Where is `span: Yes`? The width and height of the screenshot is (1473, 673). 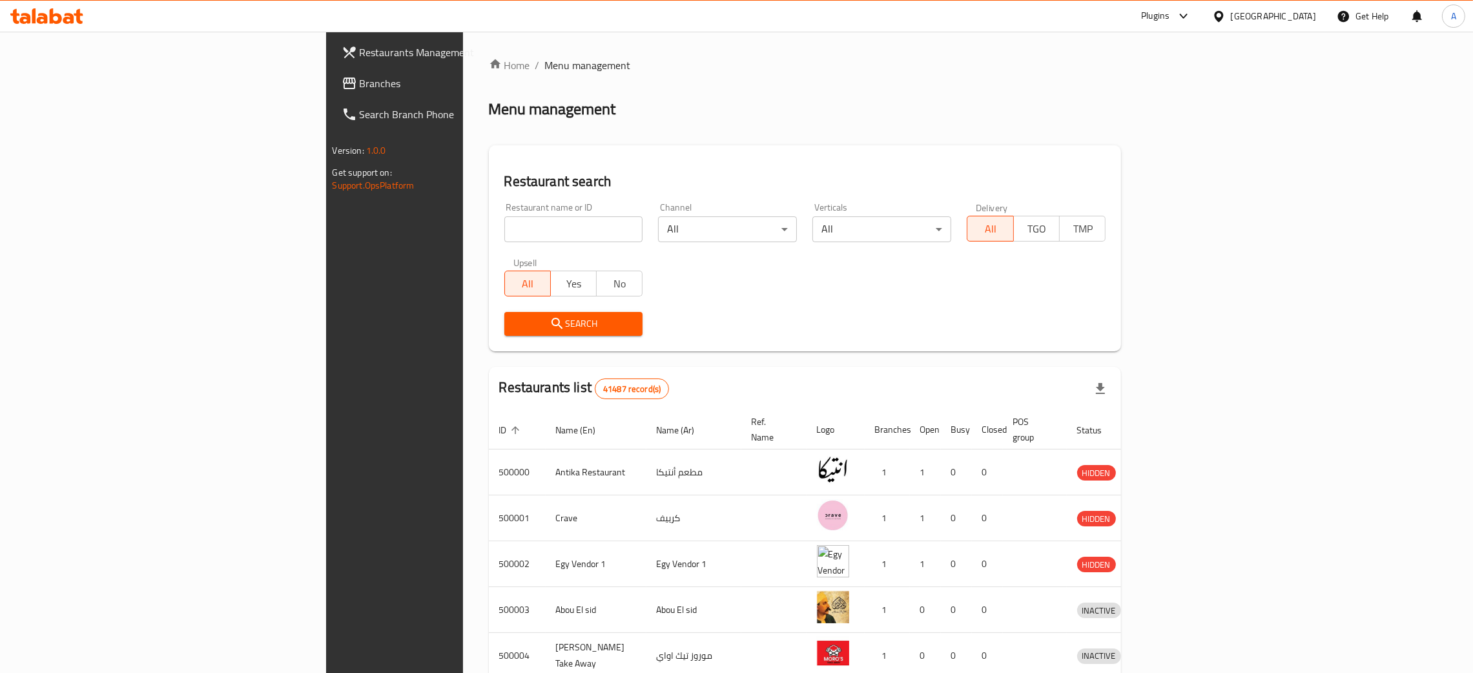 span: Yes is located at coordinates (573, 284).